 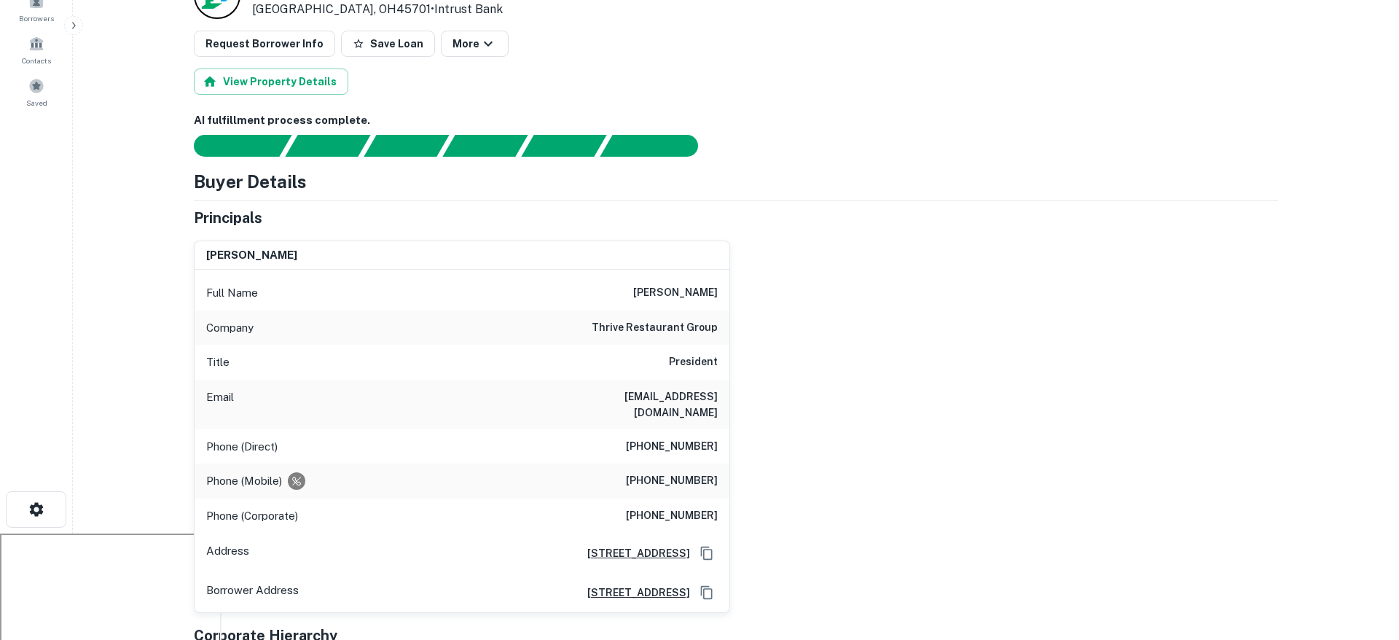 I want to click on h6: President, so click(x=693, y=362).